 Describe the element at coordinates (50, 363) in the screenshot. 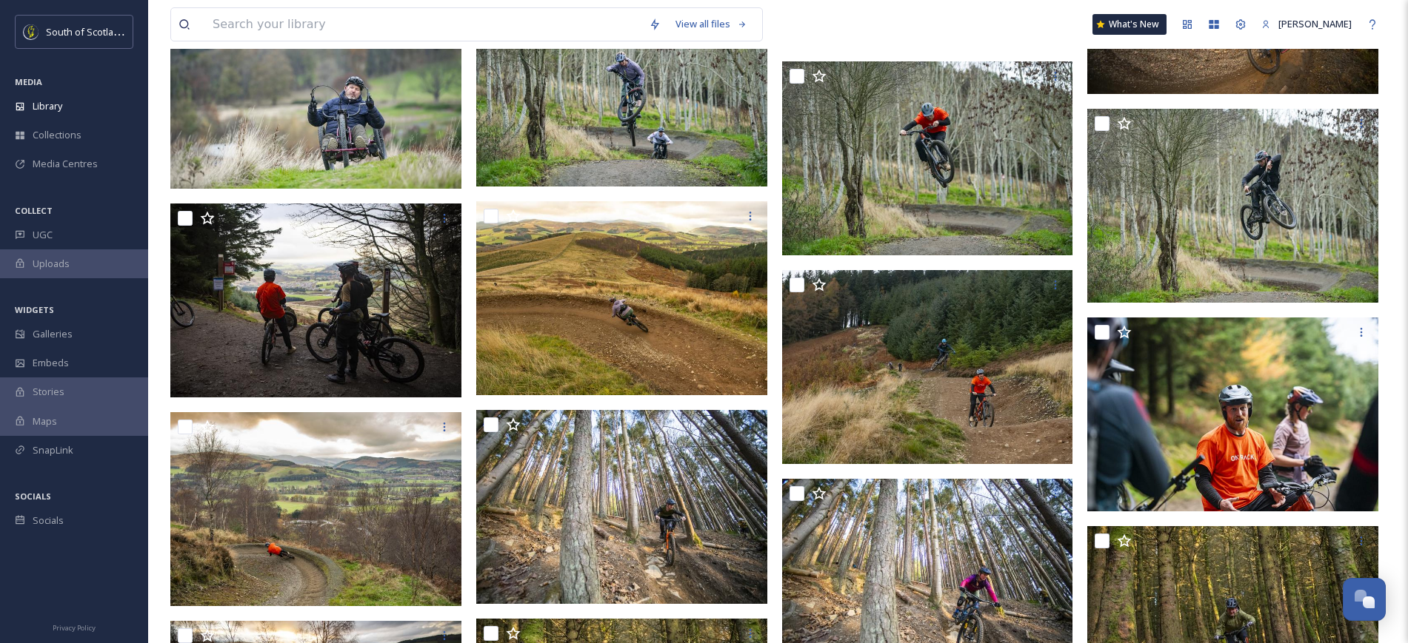

I see `span: Embeds` at that location.